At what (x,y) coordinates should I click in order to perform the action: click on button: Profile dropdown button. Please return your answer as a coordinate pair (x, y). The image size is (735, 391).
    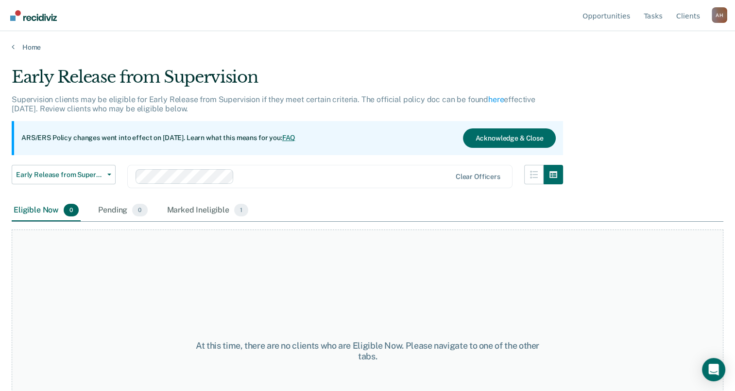
    Looking at the image, I should click on (720, 15).